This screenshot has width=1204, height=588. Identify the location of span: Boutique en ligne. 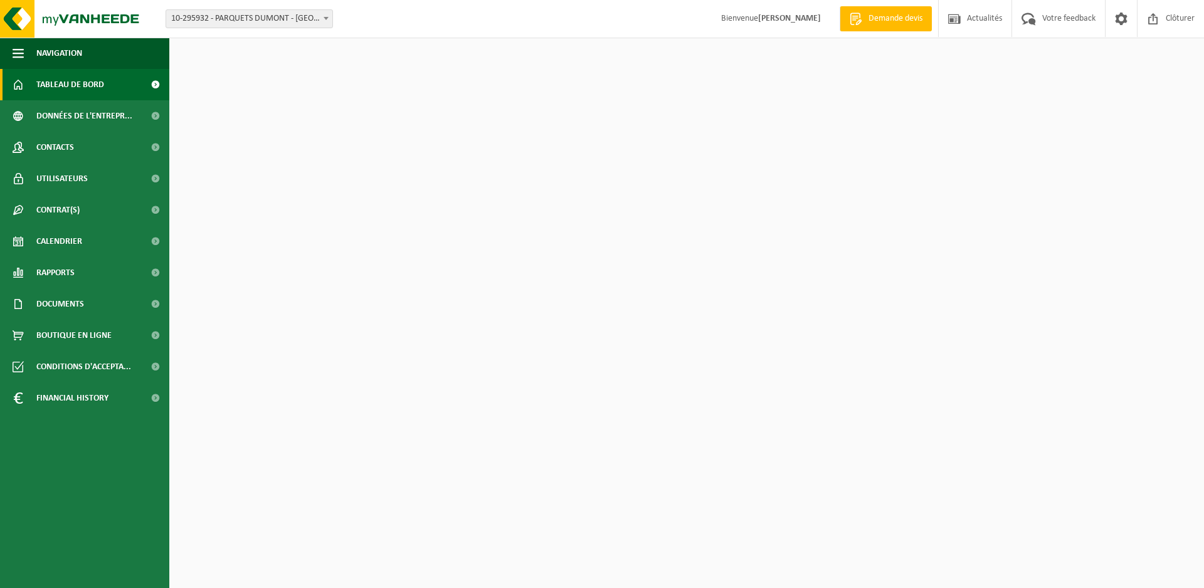
(74, 335).